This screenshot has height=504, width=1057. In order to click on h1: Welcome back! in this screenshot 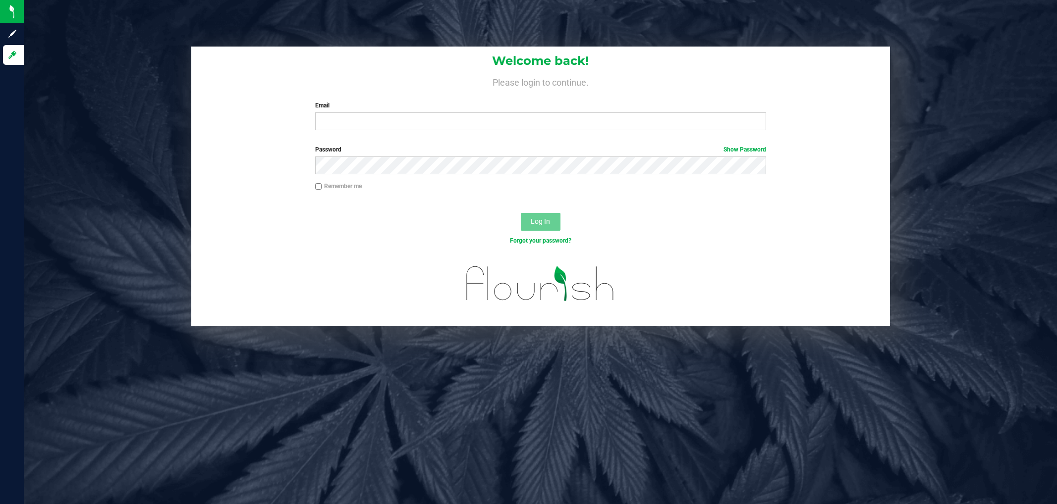, I will do `click(541, 61)`.